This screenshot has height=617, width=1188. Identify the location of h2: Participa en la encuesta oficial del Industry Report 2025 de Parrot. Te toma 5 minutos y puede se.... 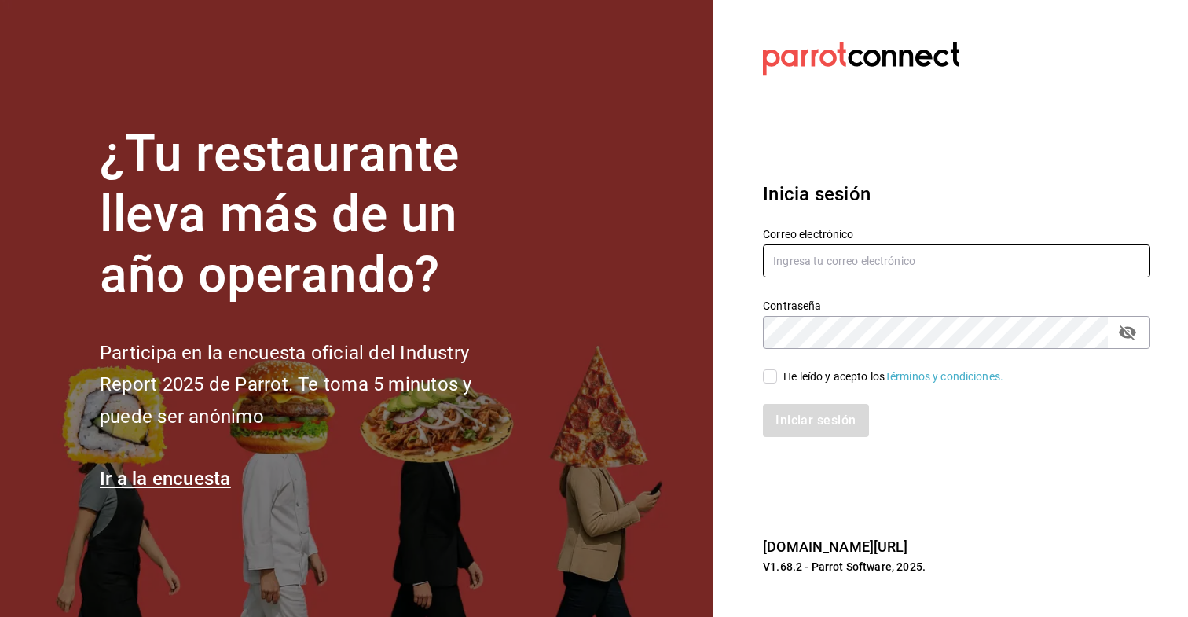
(312, 385).